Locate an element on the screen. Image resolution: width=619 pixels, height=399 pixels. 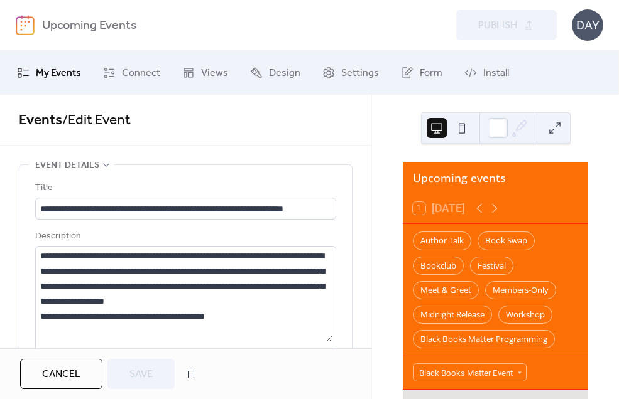
div: Festival is located at coordinates (491, 266).